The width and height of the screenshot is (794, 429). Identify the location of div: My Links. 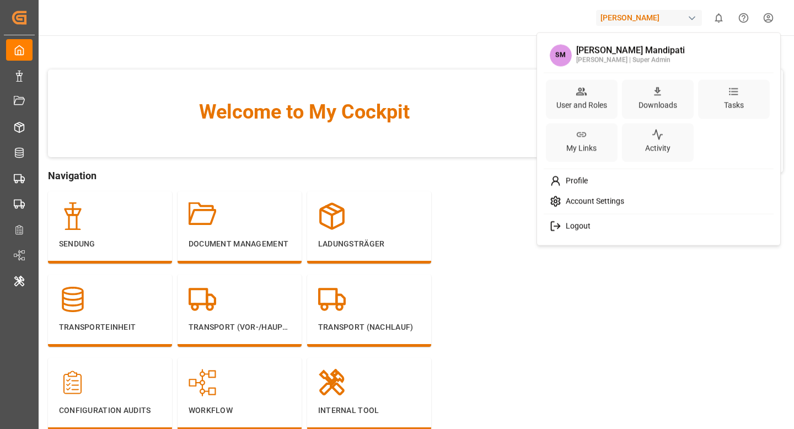
(581, 148).